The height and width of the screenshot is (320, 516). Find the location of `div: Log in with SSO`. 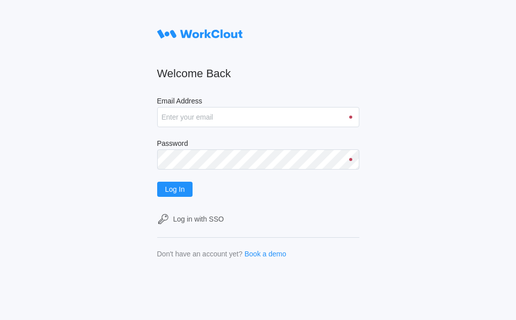

div: Log in with SSO is located at coordinates (198, 219).